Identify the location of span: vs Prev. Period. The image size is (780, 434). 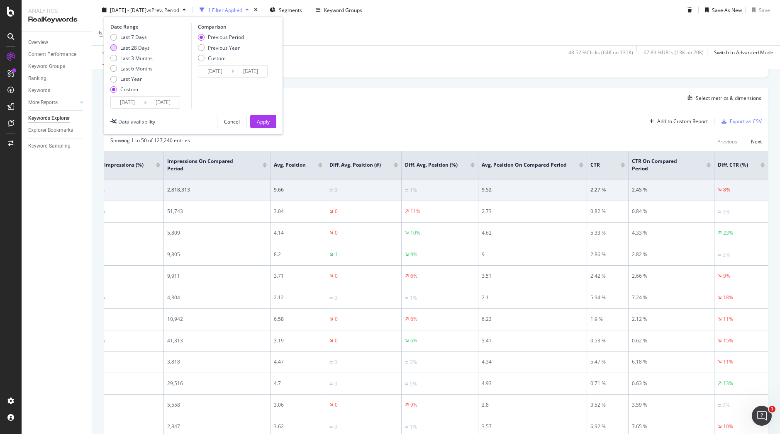
(163, 10).